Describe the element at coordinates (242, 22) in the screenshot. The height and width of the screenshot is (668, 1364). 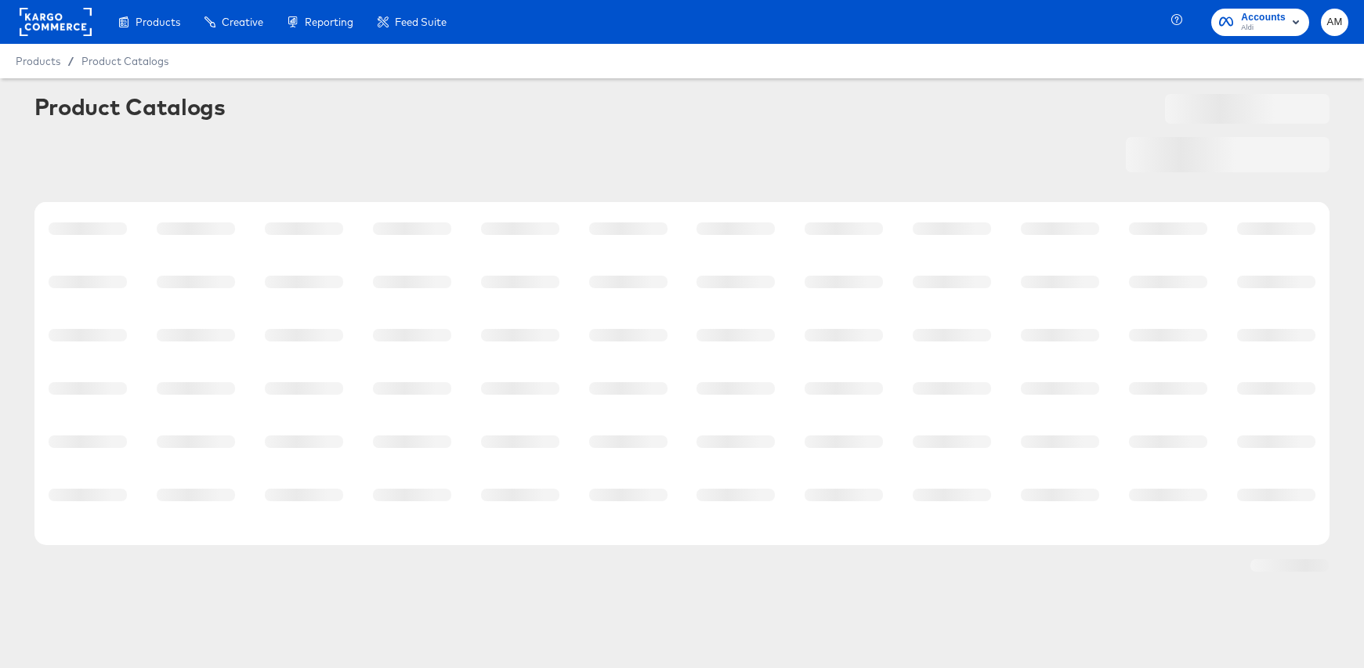
I see `span: Creative` at that location.